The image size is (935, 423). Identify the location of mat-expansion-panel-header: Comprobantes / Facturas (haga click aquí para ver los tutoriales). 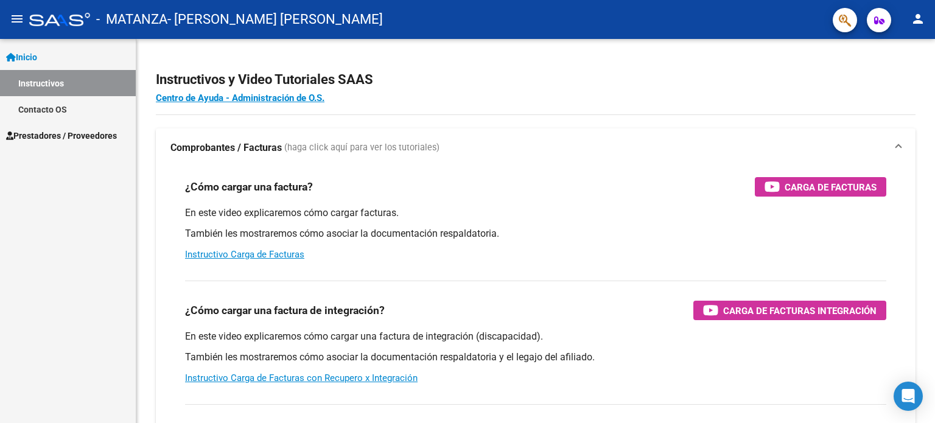
(535, 148).